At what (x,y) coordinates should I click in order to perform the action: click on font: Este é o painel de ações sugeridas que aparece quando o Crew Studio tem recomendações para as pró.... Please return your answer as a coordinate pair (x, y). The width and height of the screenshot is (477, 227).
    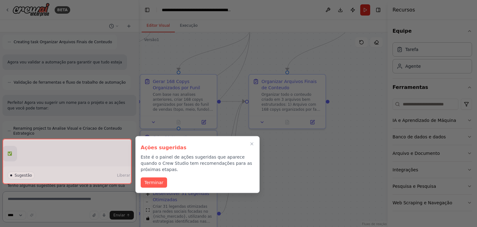
    Looking at the image, I should click on (196, 163).